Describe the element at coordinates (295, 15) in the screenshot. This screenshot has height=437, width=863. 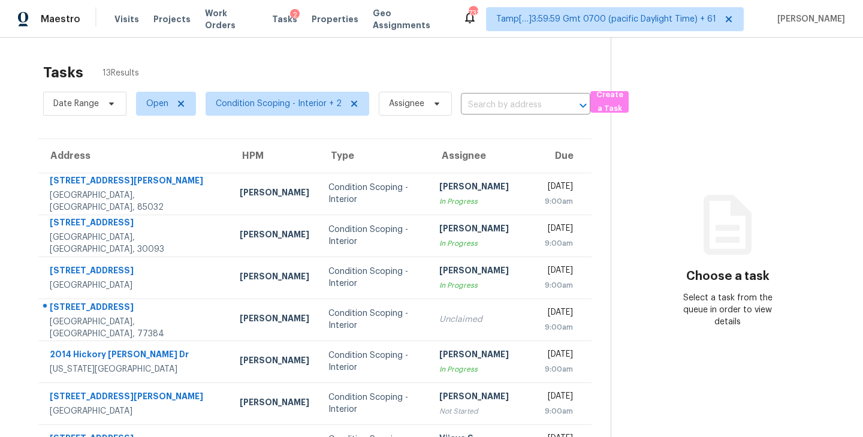
I see `div: 2` at that location.